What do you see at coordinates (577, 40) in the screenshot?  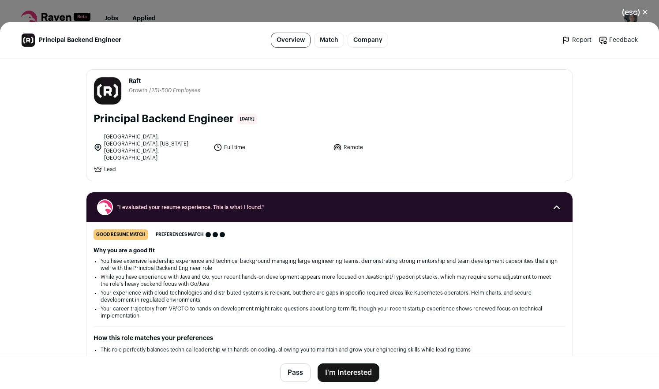 I see `a: Report` at bounding box center [577, 40].